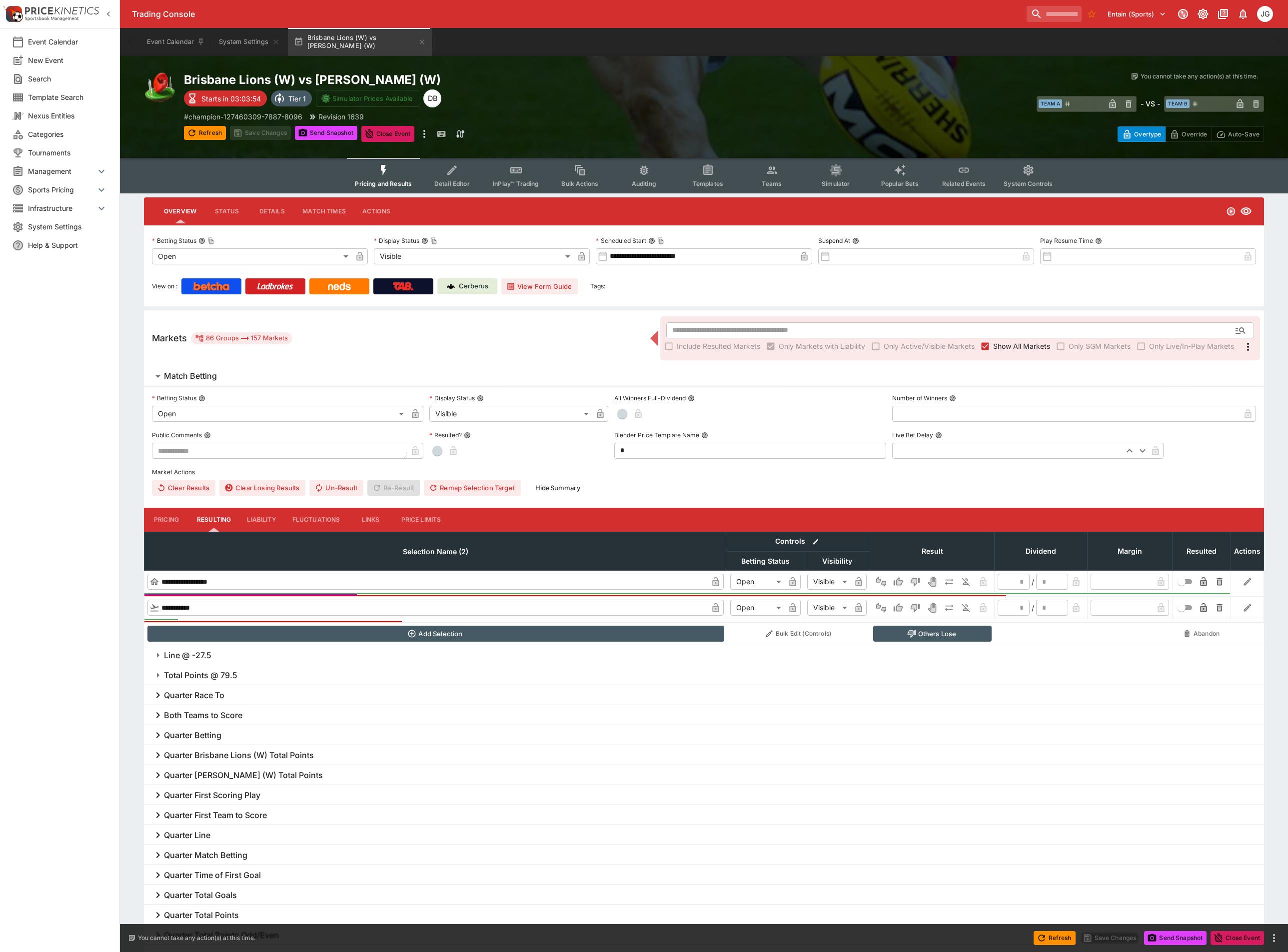 The image size is (1288, 952). Describe the element at coordinates (202, 241) in the screenshot. I see `button: Betting StatusCopy To Clipboard` at that location.